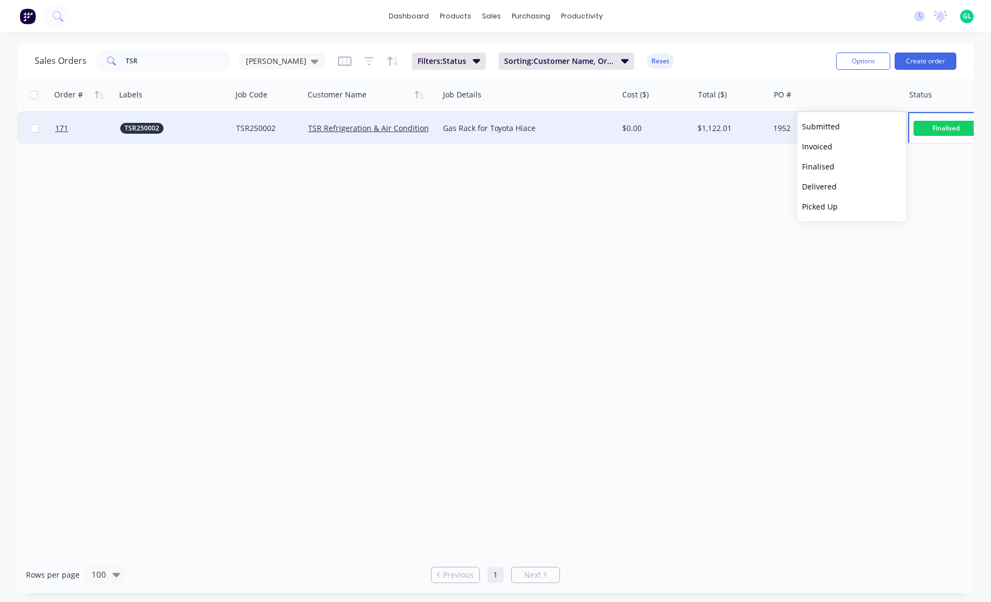  I want to click on span: Invoiced, so click(817, 146).